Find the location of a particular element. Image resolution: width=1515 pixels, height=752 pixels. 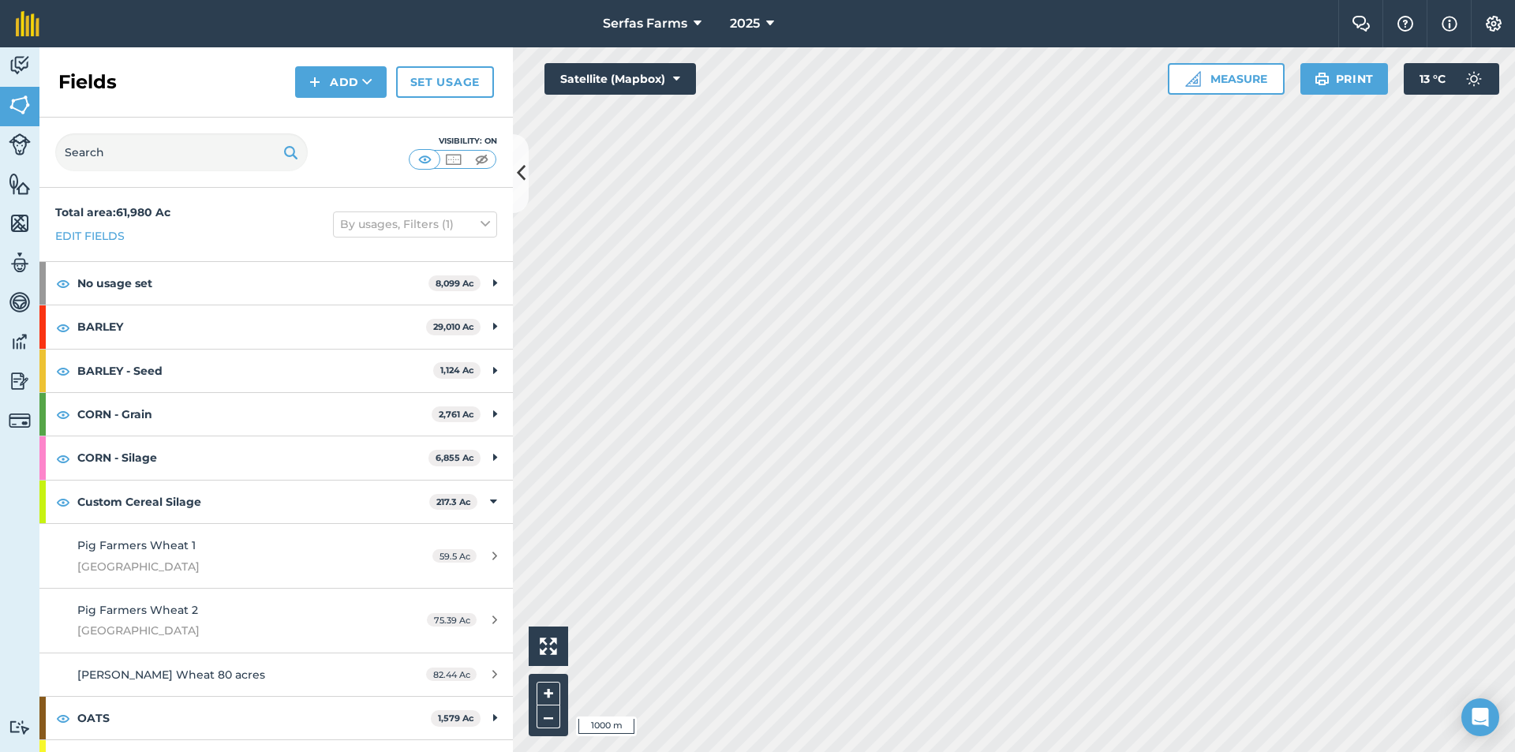

div: BARLEY29,010 Ac is located at coordinates (276, 327).